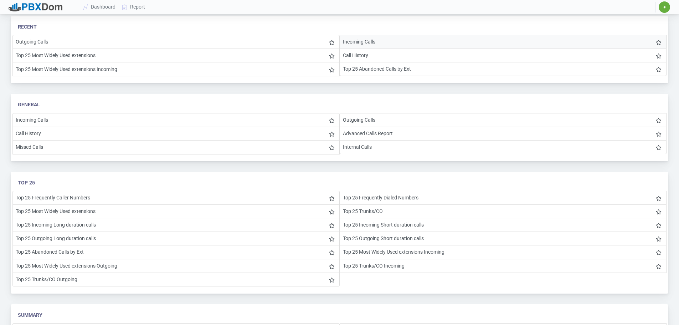 This screenshot has height=325, width=679. What do you see at coordinates (503, 133) in the screenshot?
I see `li: Advanced Calls Report` at bounding box center [503, 133].